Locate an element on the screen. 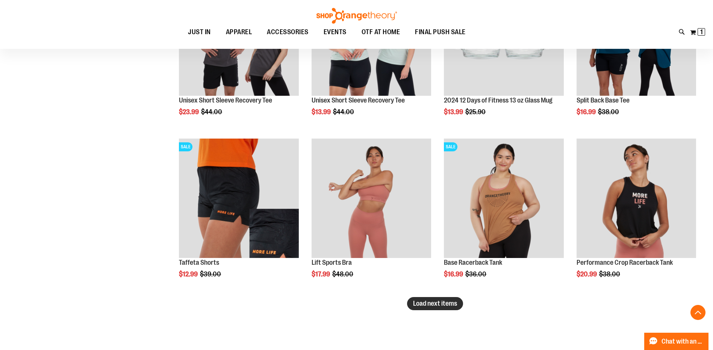 Image resolution: width=713 pixels, height=350 pixels. span: EVENTS is located at coordinates (335, 32).